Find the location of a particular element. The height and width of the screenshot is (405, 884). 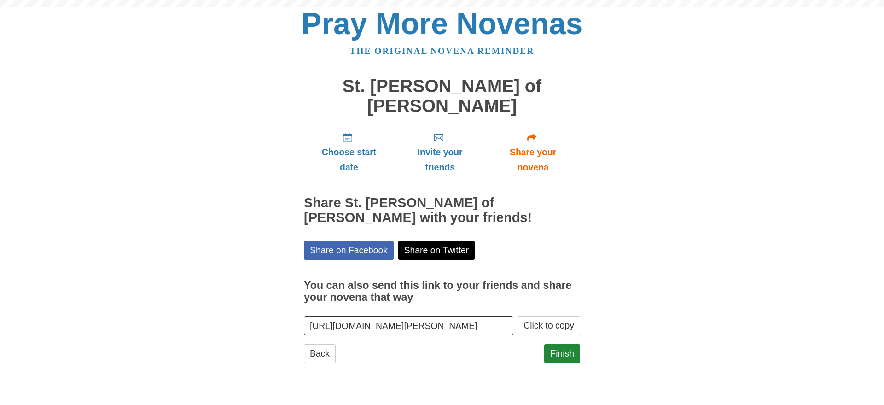

a: Invite your friends is located at coordinates (440, 152).